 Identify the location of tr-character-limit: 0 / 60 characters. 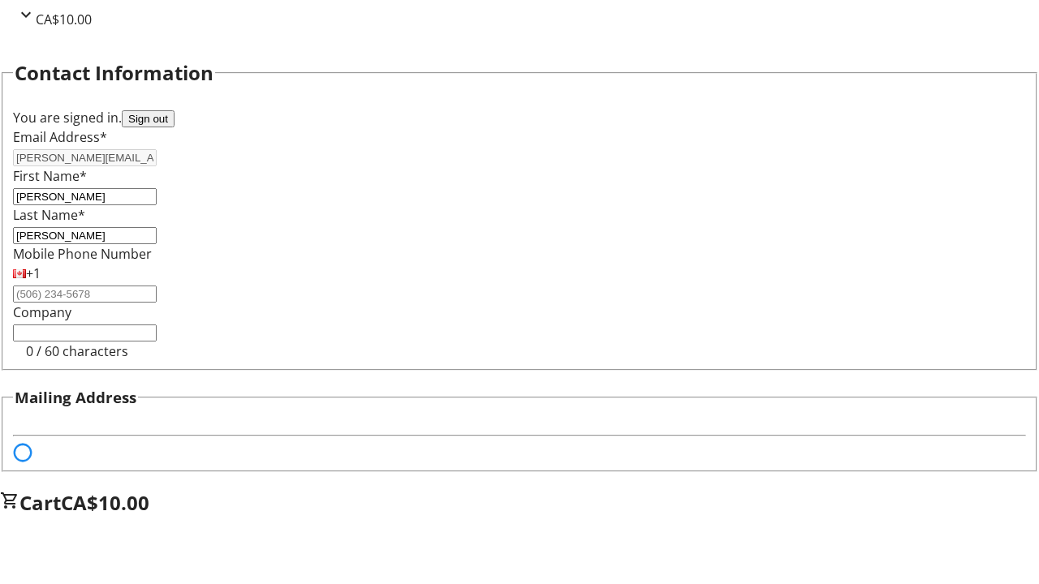
(77, 351).